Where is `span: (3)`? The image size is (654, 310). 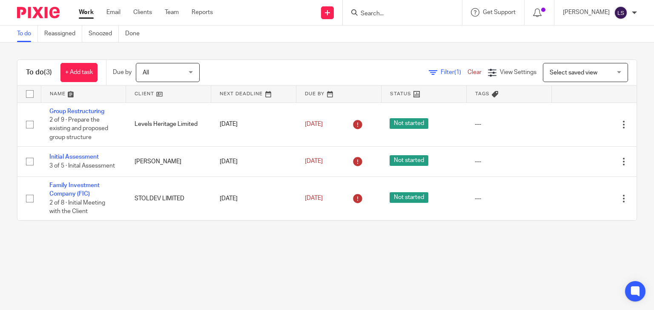
span: (3) is located at coordinates (48, 72).